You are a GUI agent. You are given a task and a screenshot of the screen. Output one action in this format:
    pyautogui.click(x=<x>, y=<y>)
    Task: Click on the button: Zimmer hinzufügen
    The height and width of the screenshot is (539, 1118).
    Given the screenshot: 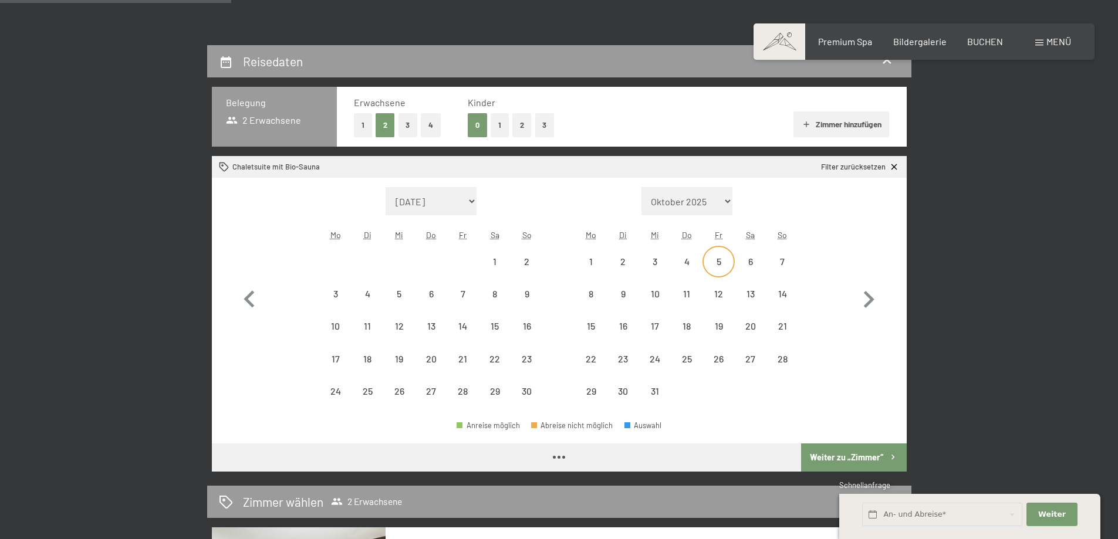 What is the action you would take?
    pyautogui.click(x=841, y=124)
    